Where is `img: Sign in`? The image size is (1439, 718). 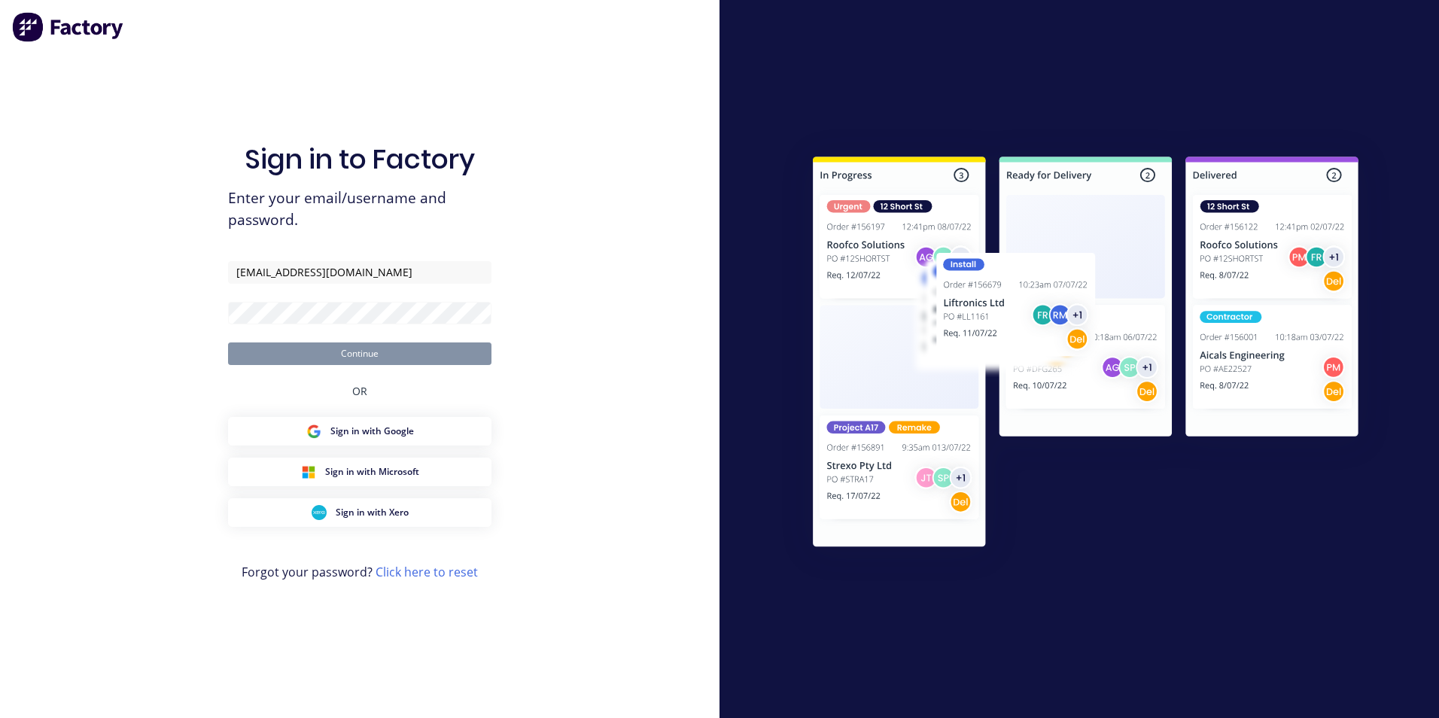
img: Sign in is located at coordinates (1085, 354).